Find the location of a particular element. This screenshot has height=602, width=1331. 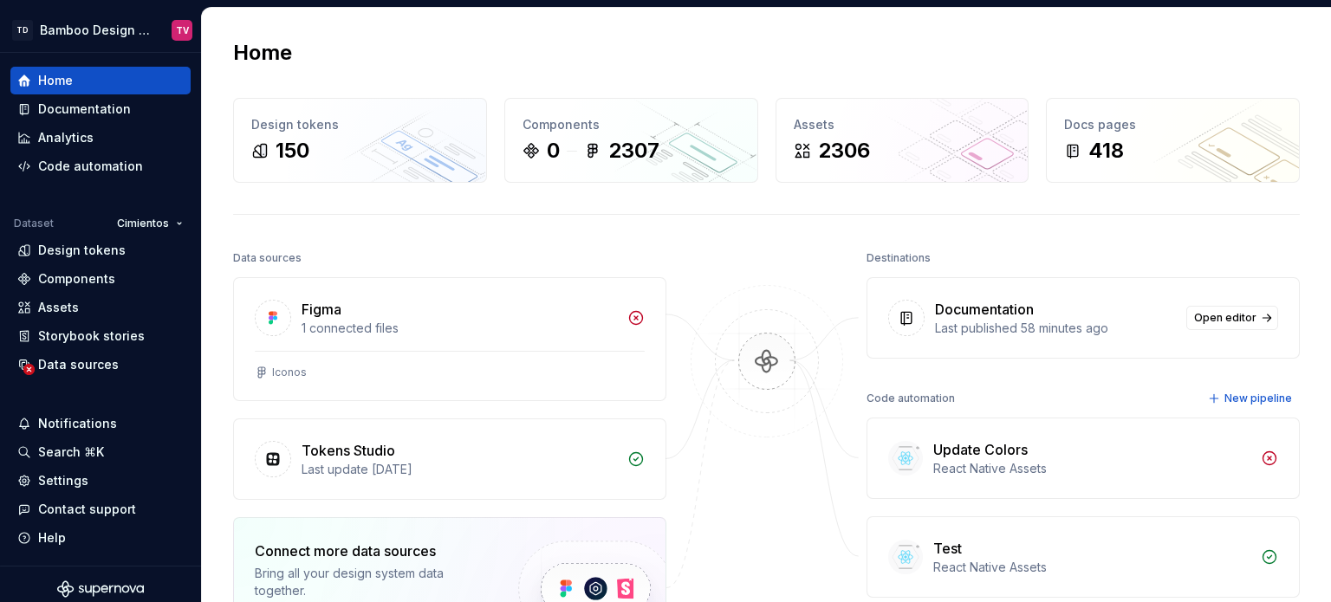

a: Design tokens is located at coordinates (101, 250).